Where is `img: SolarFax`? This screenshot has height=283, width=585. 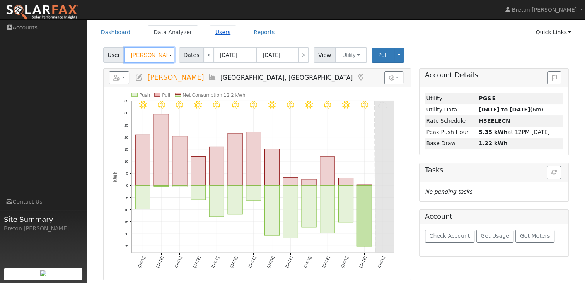 img: SolarFax is located at coordinates (42, 12).